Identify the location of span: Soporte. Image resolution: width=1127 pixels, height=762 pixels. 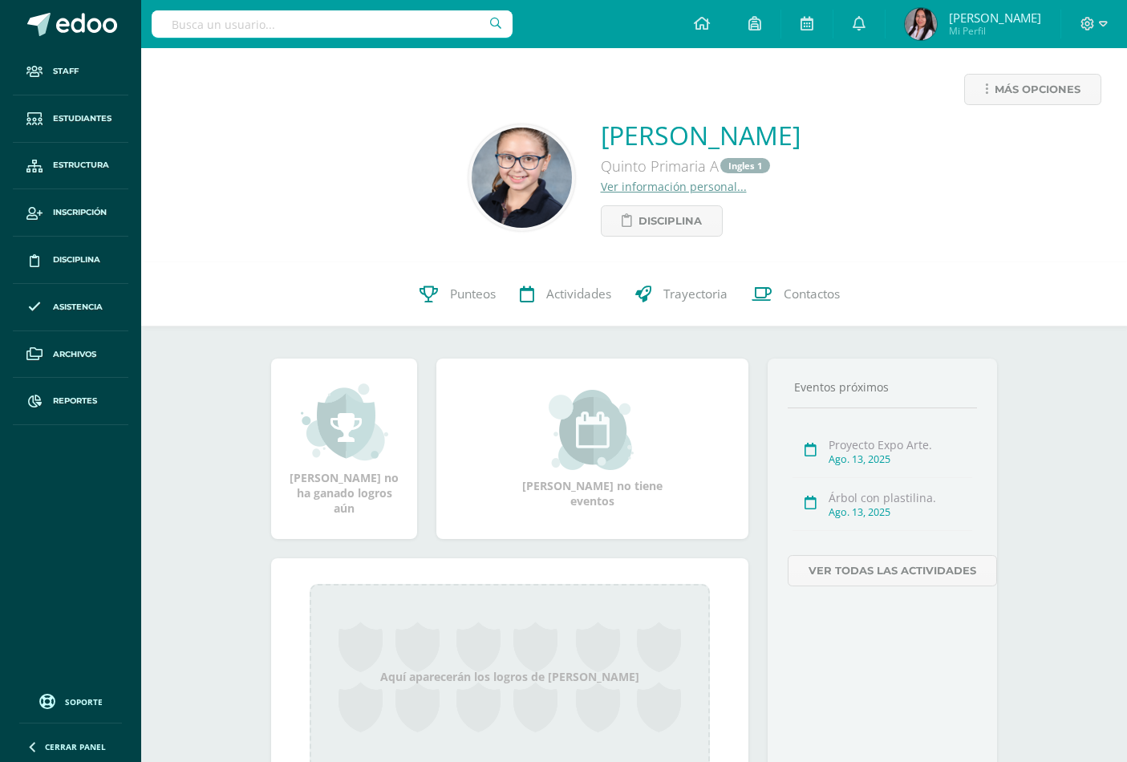
(83, 702).